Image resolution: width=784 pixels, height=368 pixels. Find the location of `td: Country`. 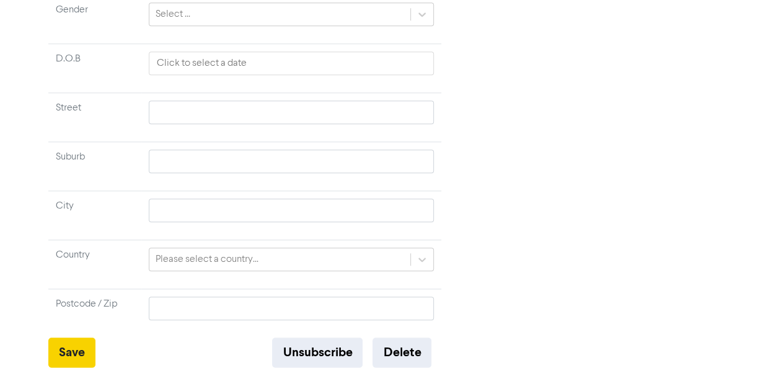

td: Country is located at coordinates (95, 263).